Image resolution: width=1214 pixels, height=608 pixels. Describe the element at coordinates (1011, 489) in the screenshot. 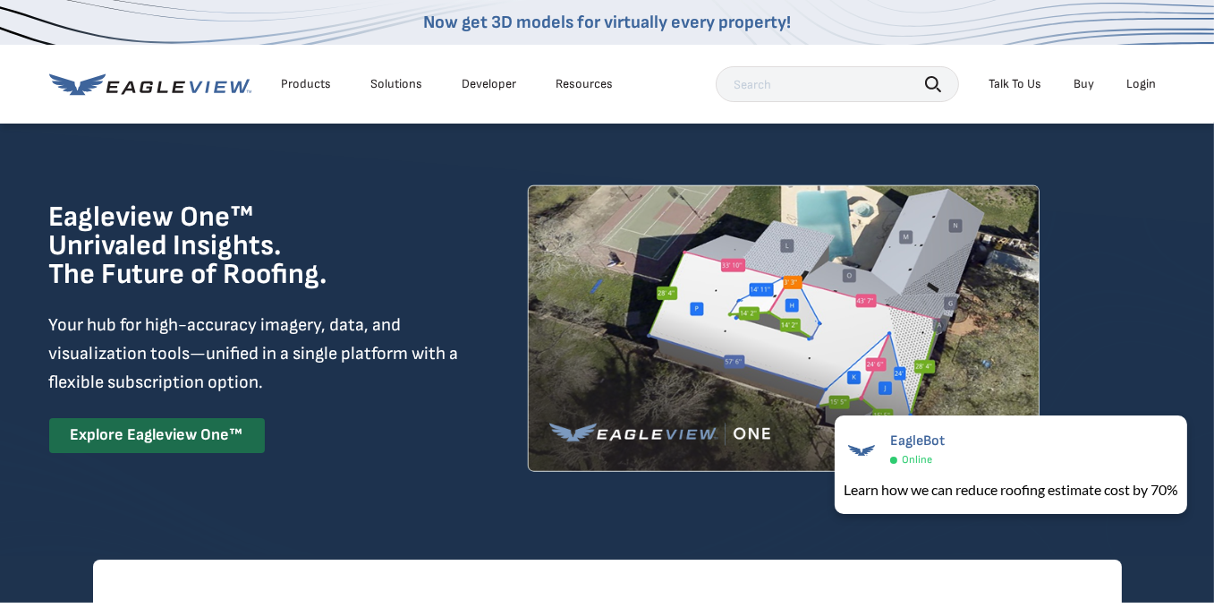

I see `div: Learn how we can reduce roofing estimate cost by 70%` at that location.